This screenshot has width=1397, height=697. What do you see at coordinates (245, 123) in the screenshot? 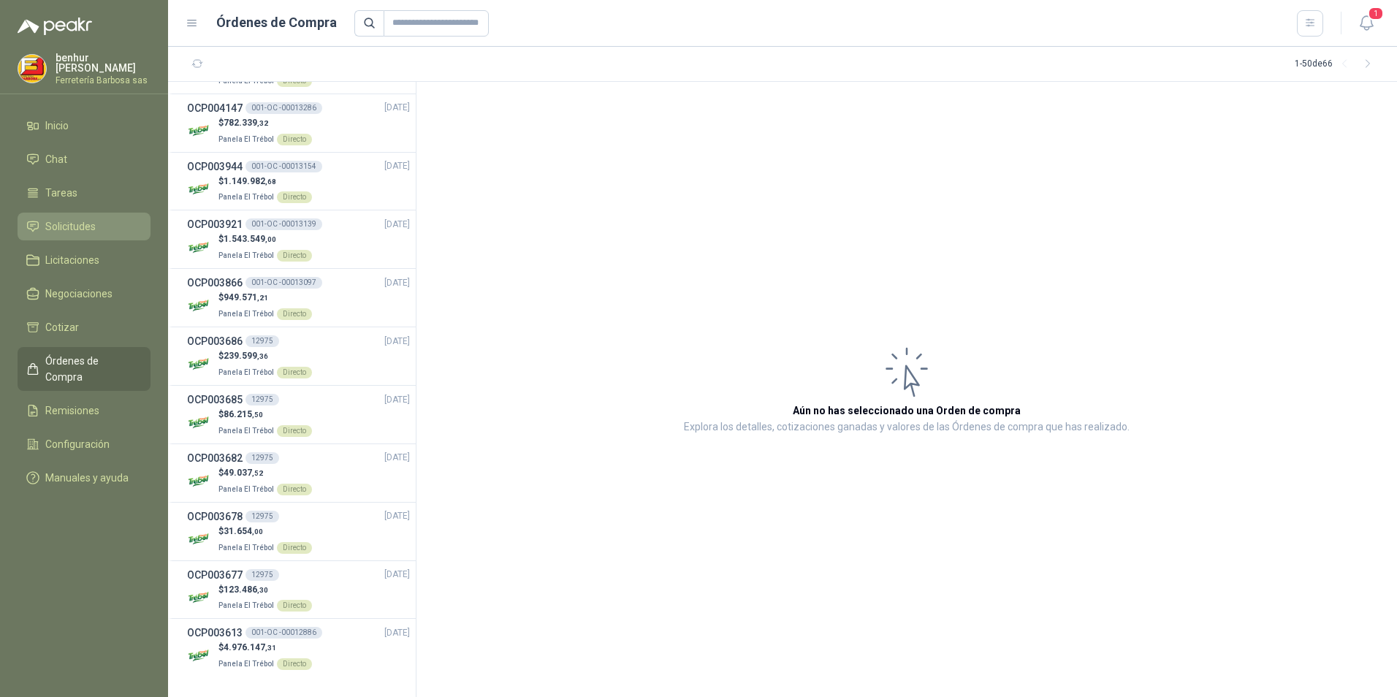
I see `span: 782.339` at bounding box center [245, 123].